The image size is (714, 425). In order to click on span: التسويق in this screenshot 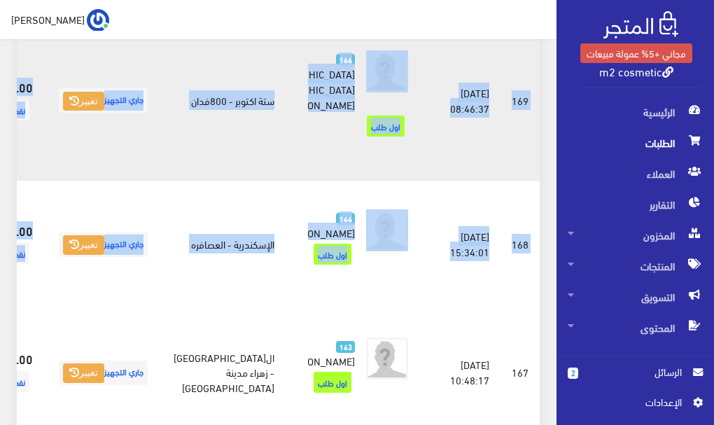, I will do `click(635, 297)`.